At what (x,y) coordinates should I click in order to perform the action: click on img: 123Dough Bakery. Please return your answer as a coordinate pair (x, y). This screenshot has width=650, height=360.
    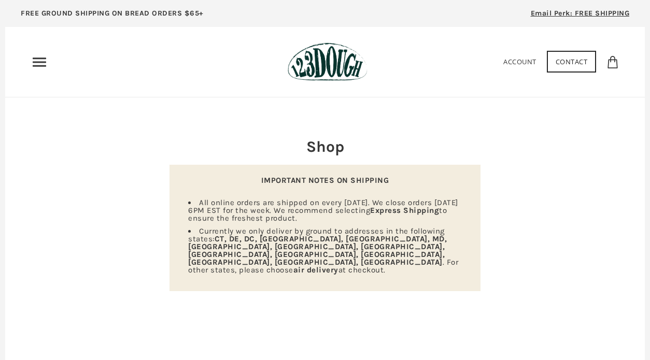
    Looking at the image, I should click on (327, 62).